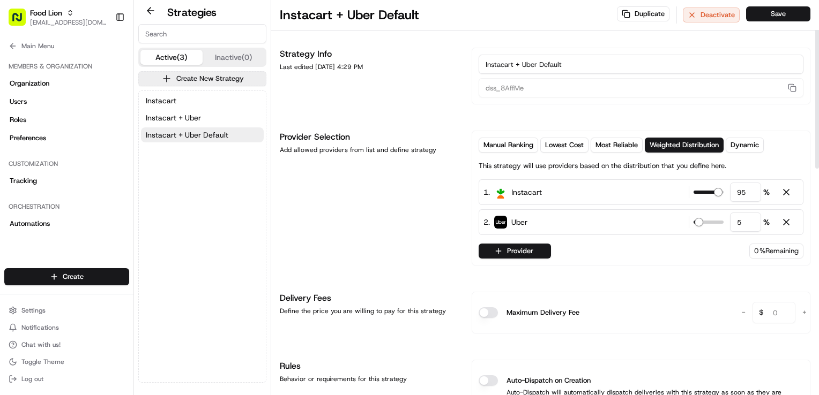 The width and height of the screenshot is (819, 395). What do you see at coordinates (202, 34) in the screenshot?
I see `input: Search` at bounding box center [202, 34].